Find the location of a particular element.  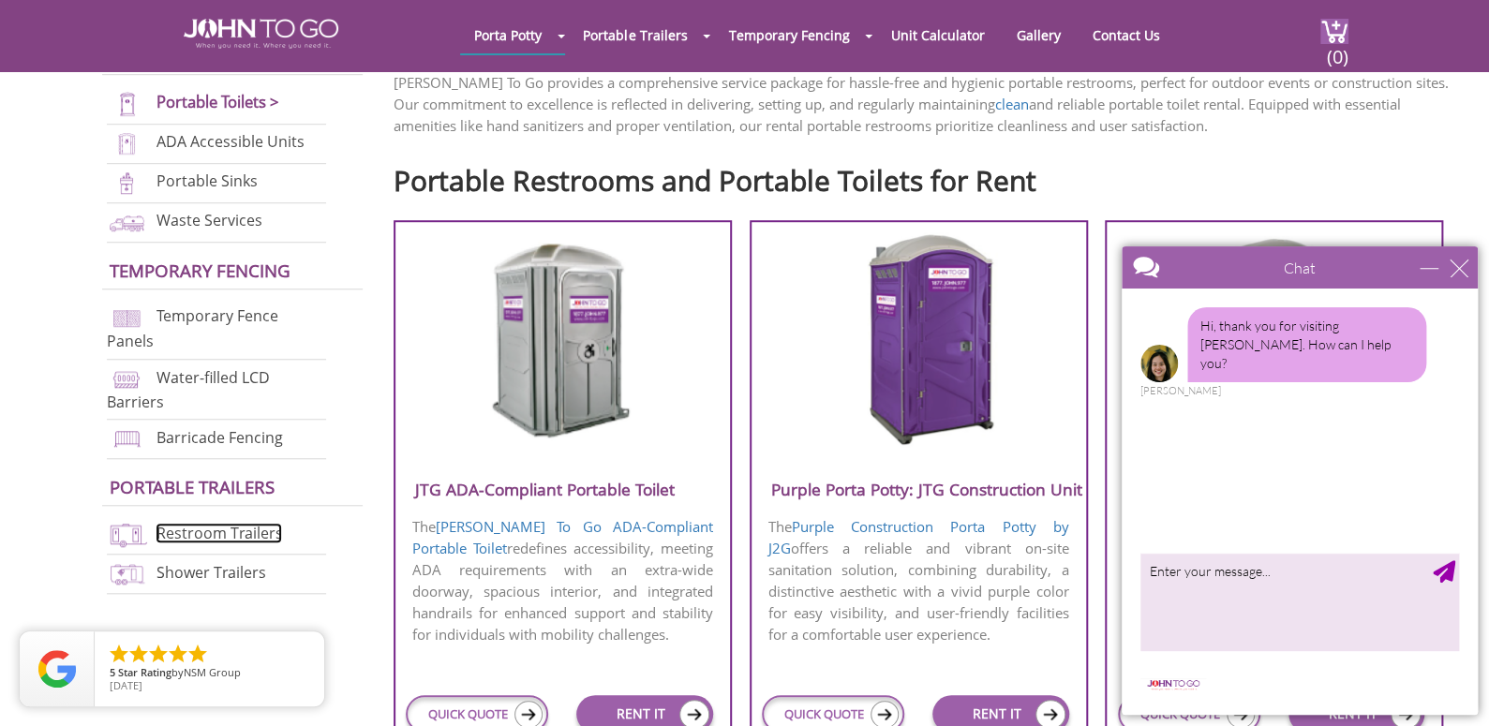

p: The offers a reliable and vibrant on-site sanitation solution, combining durability, a distinctiv... is located at coordinates (919, 581).